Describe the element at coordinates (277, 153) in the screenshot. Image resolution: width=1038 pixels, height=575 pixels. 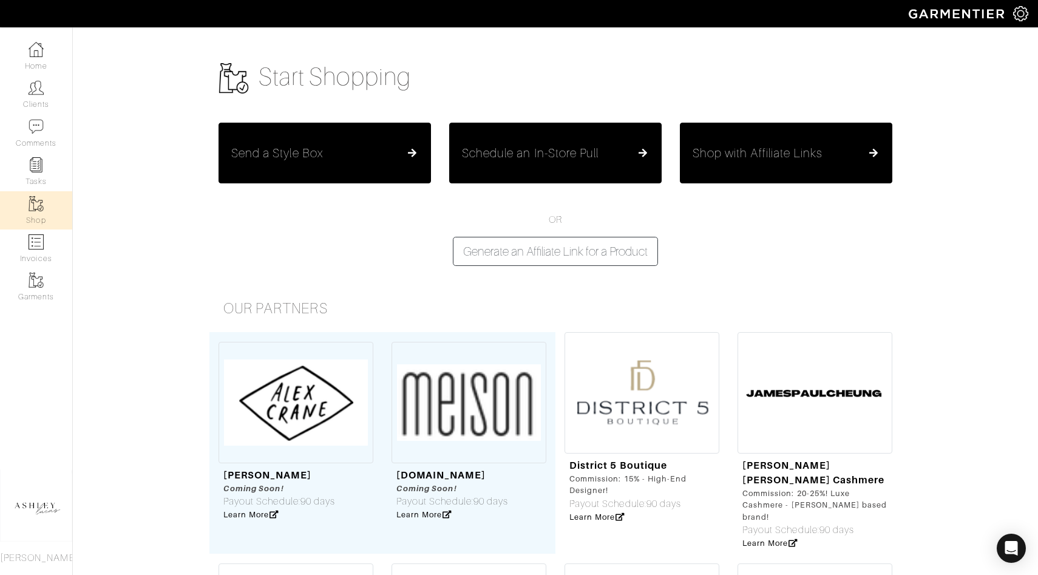
I see `h5: Send a Style Box` at that location.